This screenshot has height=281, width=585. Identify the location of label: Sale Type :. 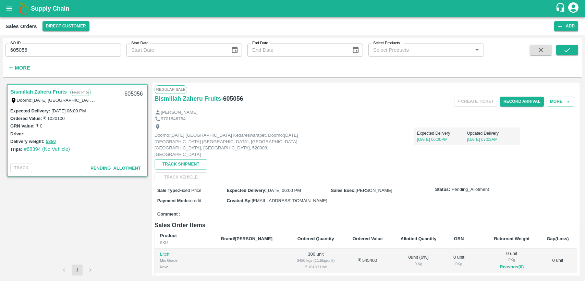
(168, 190).